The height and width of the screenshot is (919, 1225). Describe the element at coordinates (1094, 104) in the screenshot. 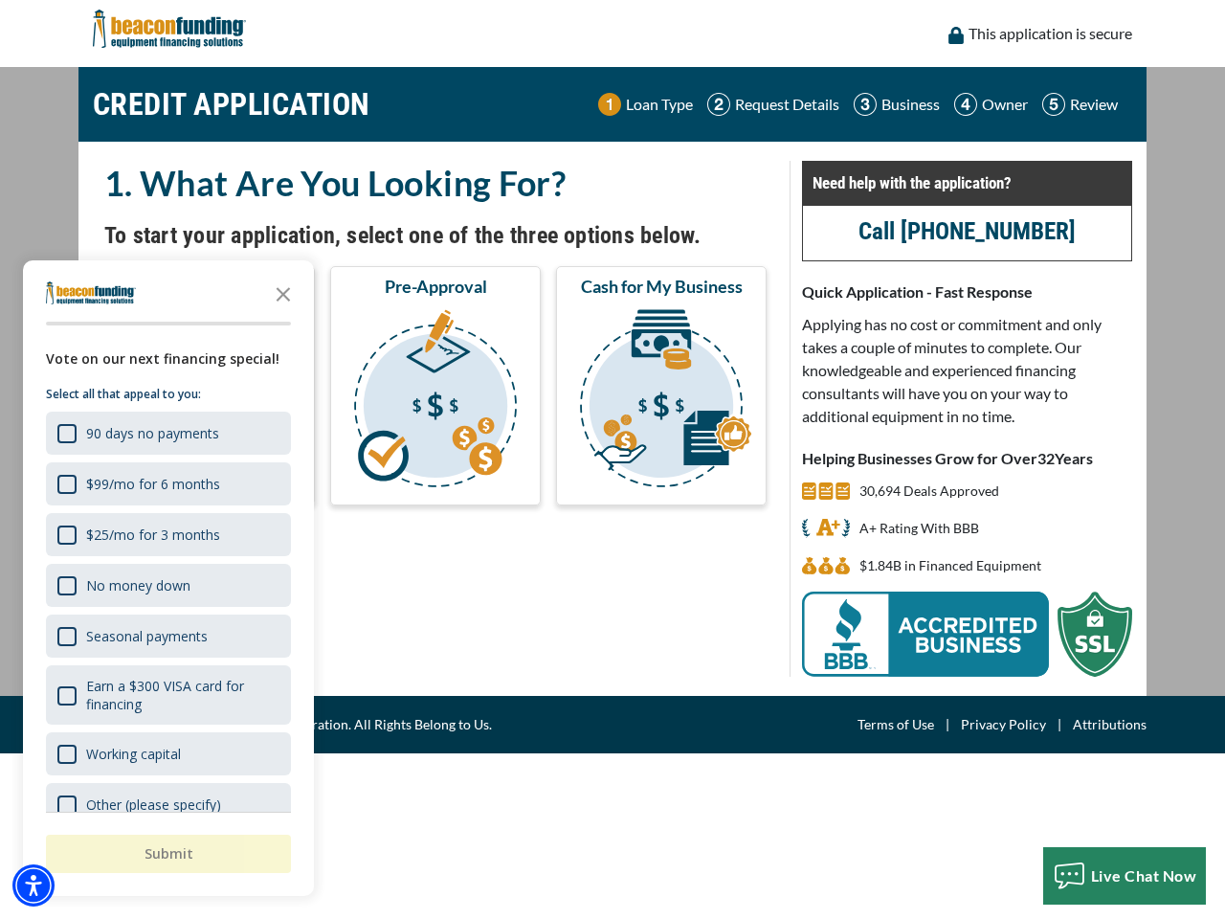

I see `p: Review` at that location.